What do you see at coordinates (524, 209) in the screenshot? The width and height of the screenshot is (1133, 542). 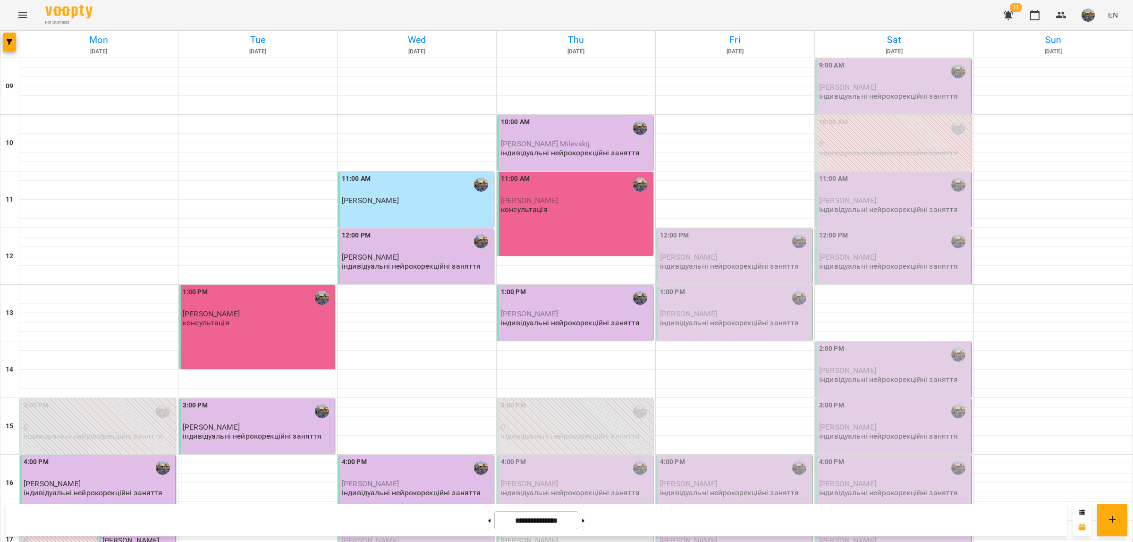 I see `p: консультація` at bounding box center [524, 209].